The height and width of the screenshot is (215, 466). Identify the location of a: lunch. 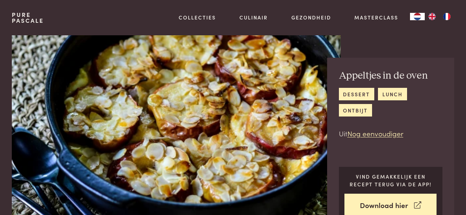
(392, 94).